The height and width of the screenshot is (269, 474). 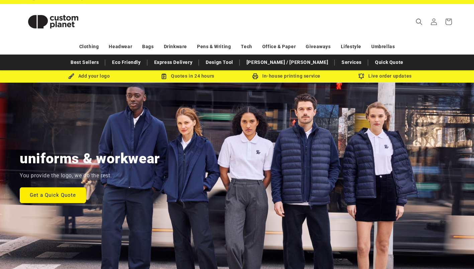 I want to click on img: Order updates, so click(x=361, y=76).